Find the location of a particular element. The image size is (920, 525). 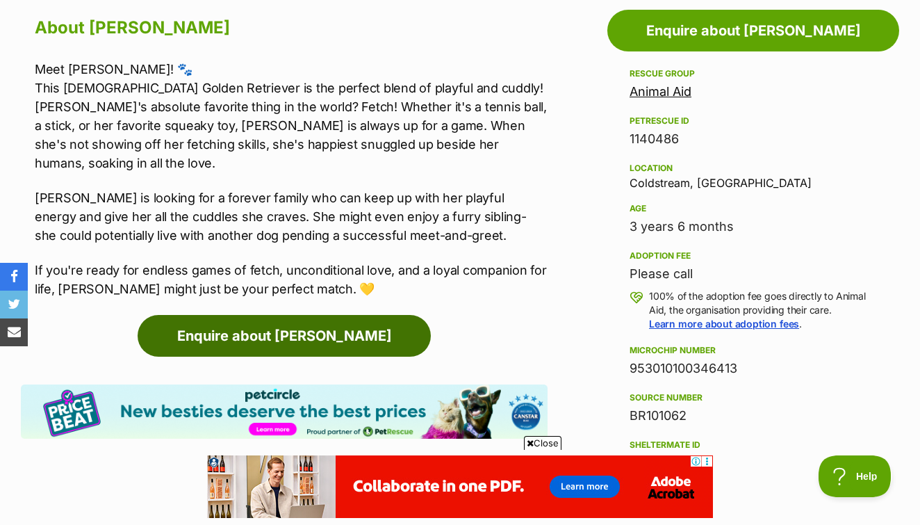

div: 1140486 is located at coordinates (753, 139).